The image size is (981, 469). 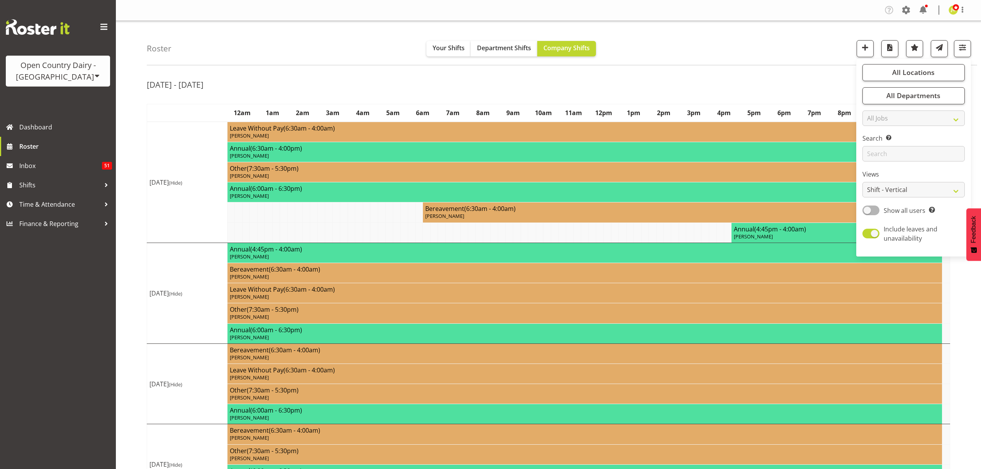 What do you see at coordinates (890, 49) in the screenshot?
I see `button: Download a PDF of the roster according to the set date range.` at bounding box center [890, 49].